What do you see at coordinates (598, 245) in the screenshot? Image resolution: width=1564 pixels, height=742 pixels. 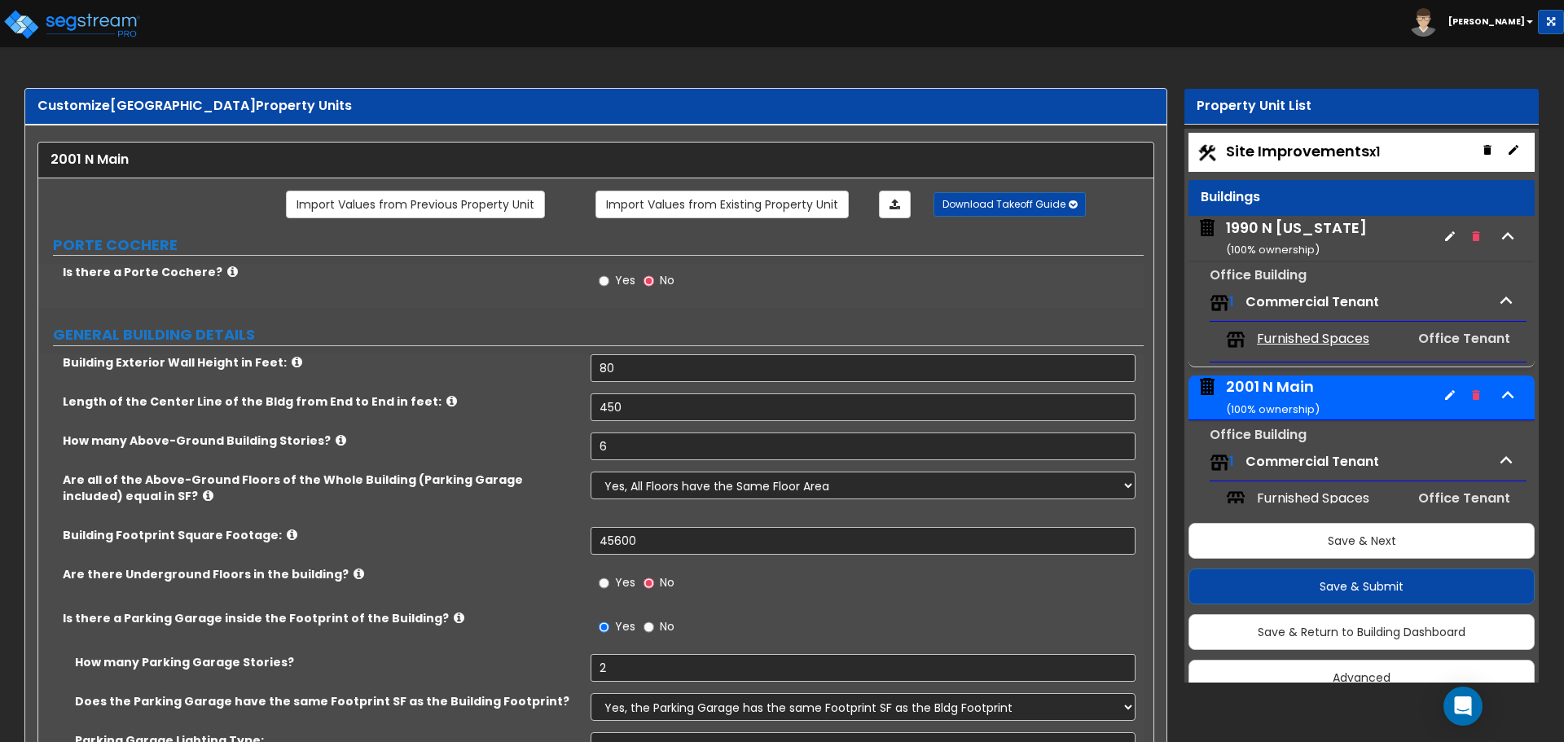 I see `label: PORTE COCHERE` at bounding box center [598, 245].